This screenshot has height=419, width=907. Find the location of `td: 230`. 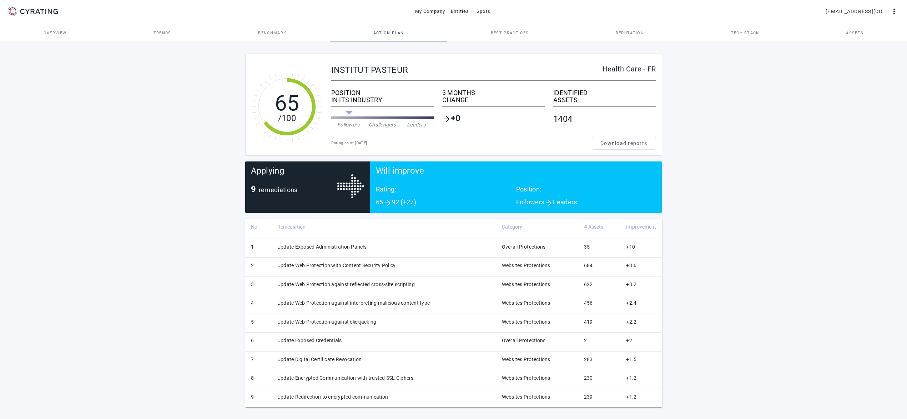

td: 230 is located at coordinates (599, 379).